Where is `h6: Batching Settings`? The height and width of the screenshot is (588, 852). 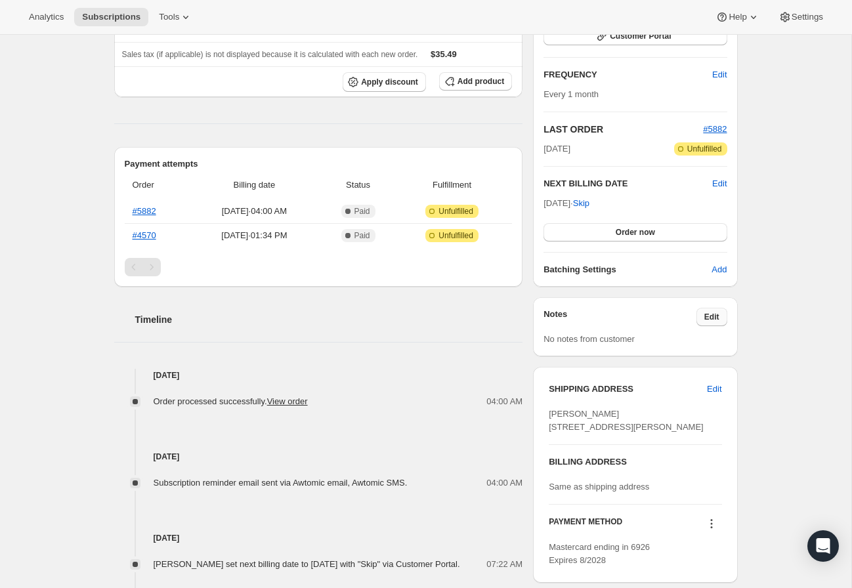 h6: Batching Settings is located at coordinates (628, 270).